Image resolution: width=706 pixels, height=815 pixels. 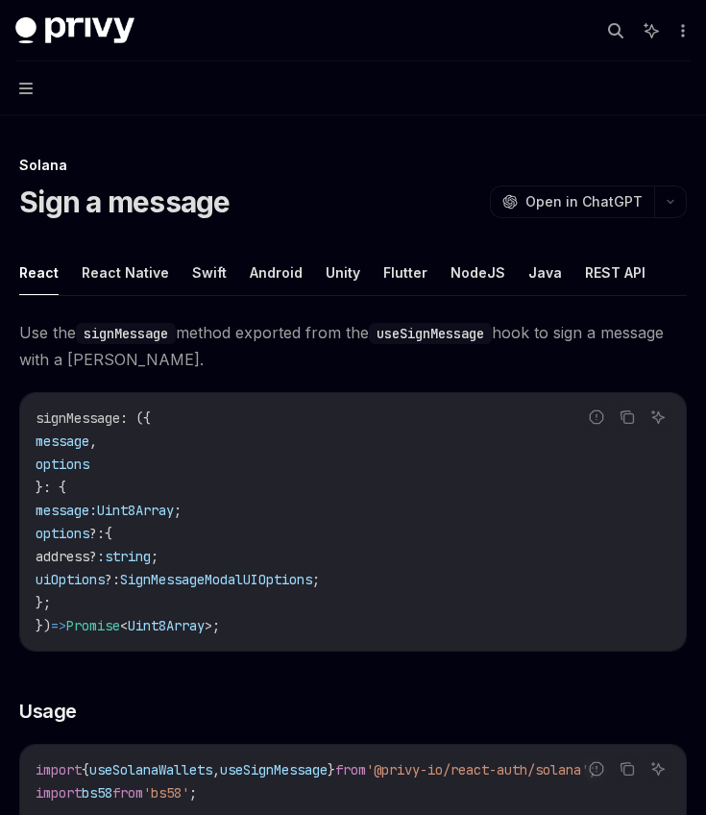 What do you see at coordinates (62, 441) in the screenshot?
I see `span: message` at bounding box center [62, 441].